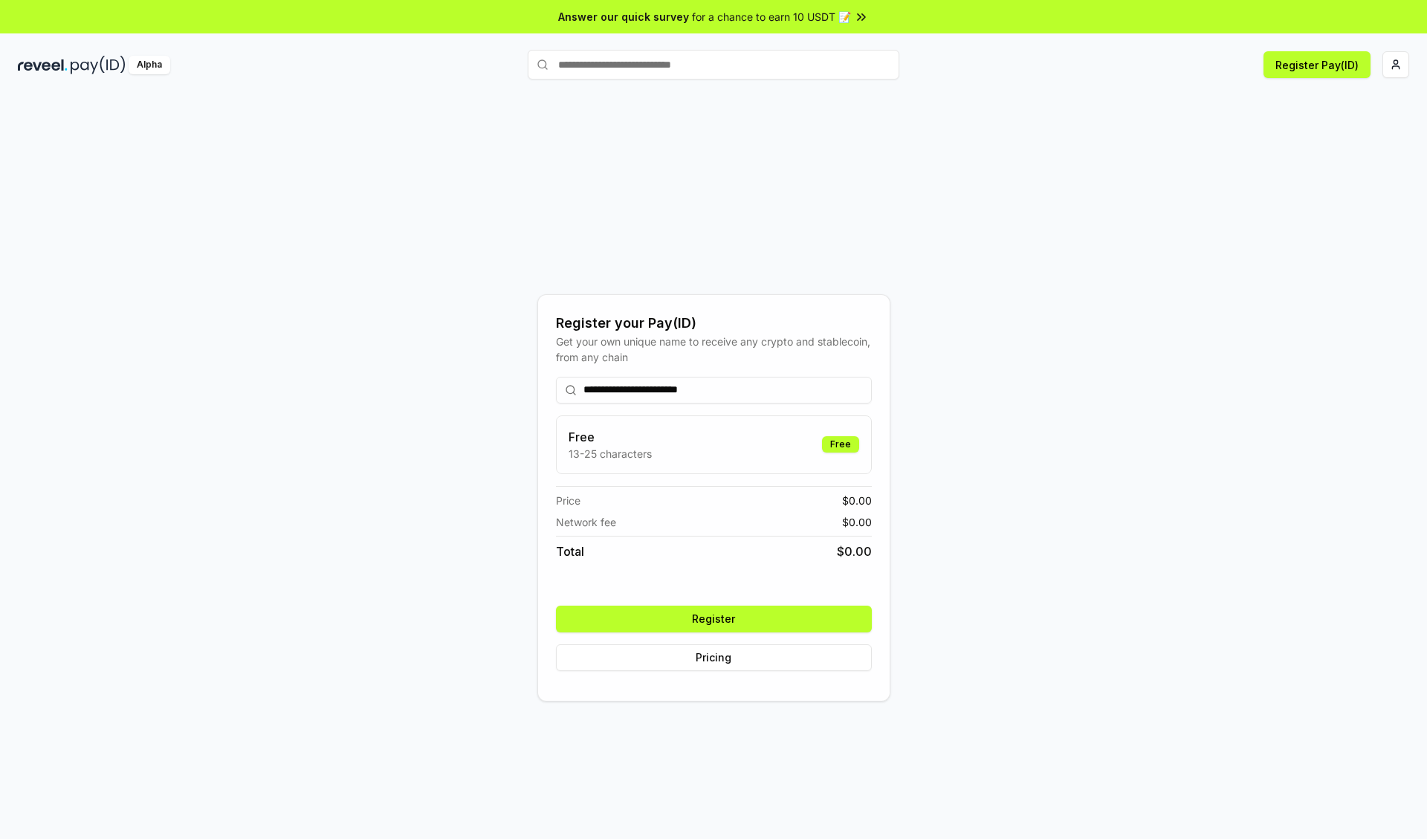 The image size is (1427, 839). Describe the element at coordinates (713, 658) in the screenshot. I see `button: Pricing` at that location.